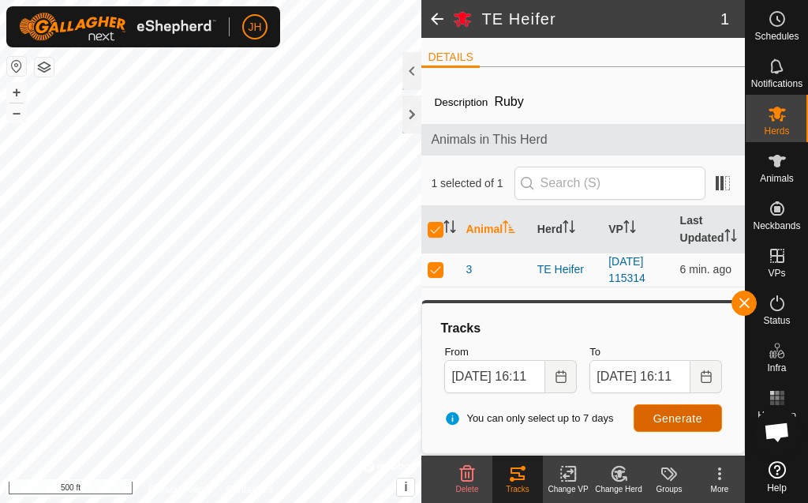  I want to click on span: You can only select up to 7 days, so click(529, 418).